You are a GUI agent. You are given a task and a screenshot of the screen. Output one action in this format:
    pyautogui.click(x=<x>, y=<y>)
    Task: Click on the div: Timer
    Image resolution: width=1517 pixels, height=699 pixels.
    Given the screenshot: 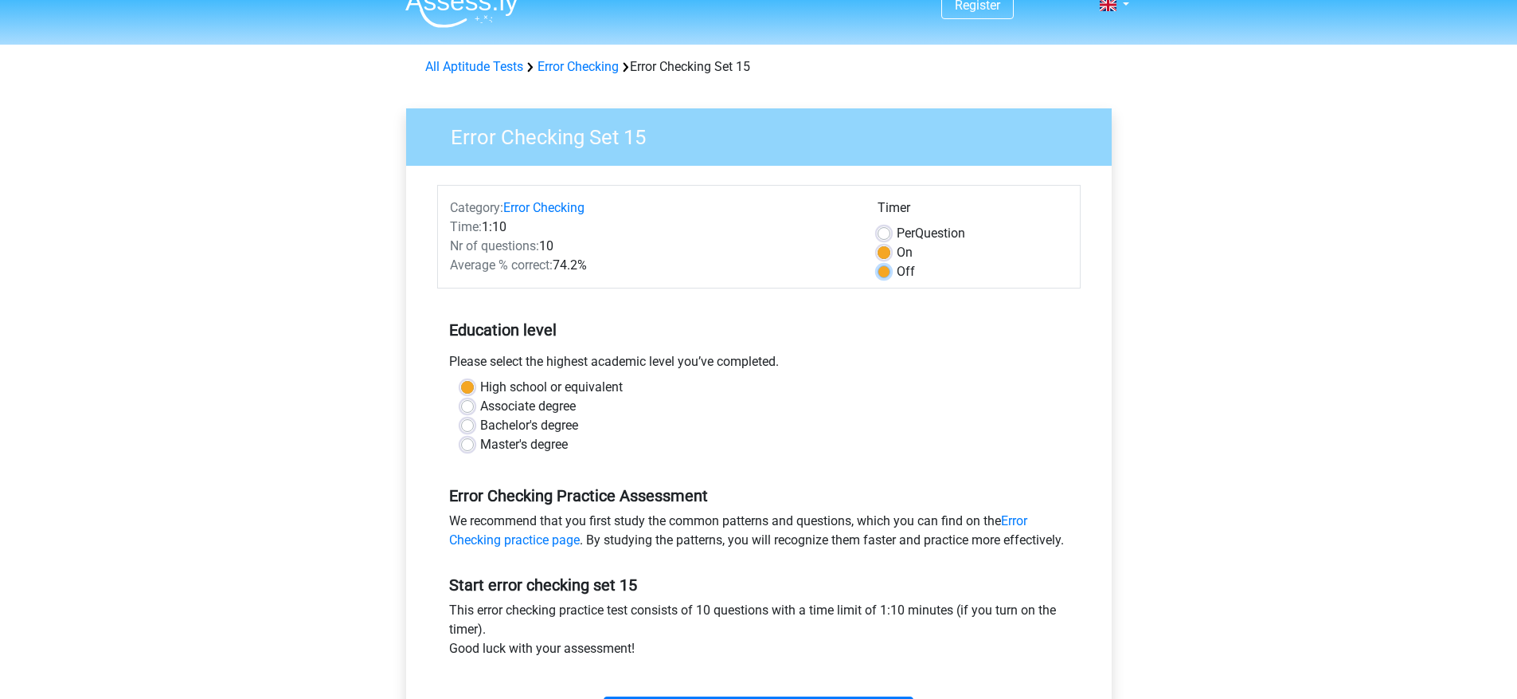 What is the action you would take?
    pyautogui.click(x=973, y=211)
    